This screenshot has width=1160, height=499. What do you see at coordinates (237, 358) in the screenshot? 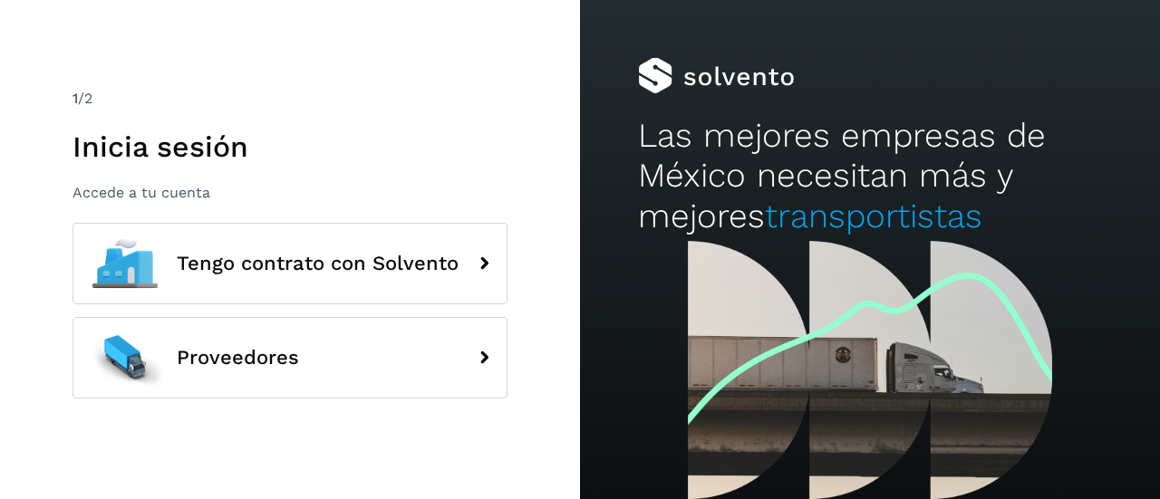
I see `span: Proveedores` at bounding box center [237, 358].